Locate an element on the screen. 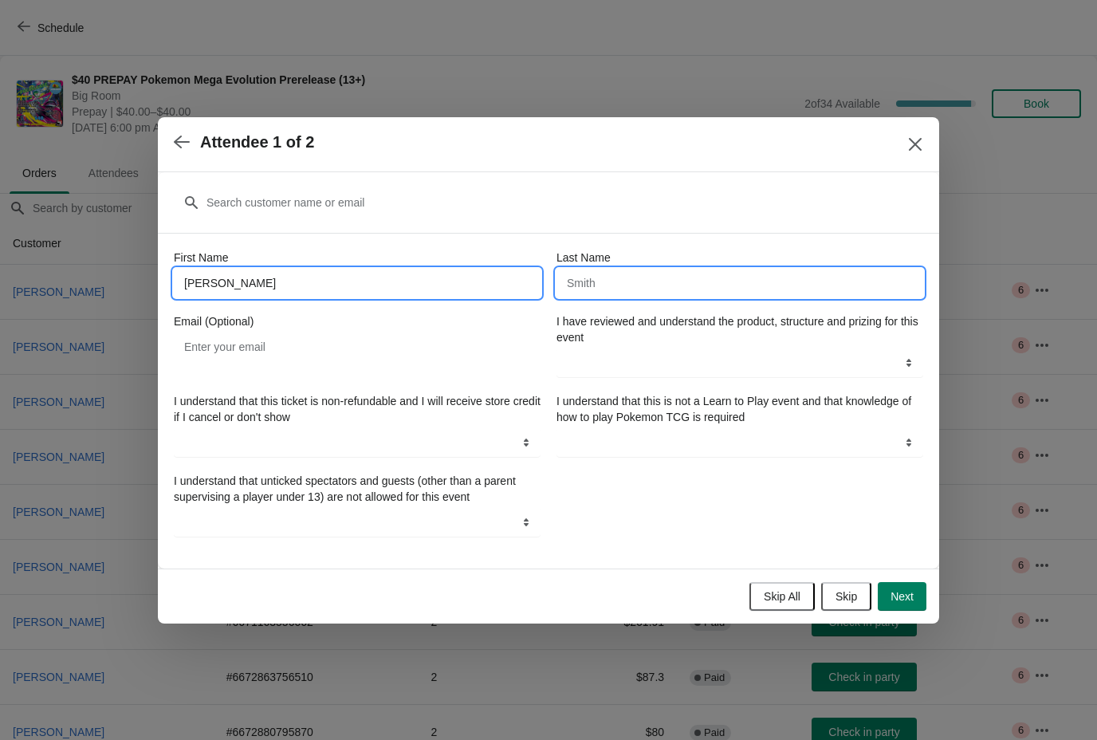  span: Skip is located at coordinates (846, 596).